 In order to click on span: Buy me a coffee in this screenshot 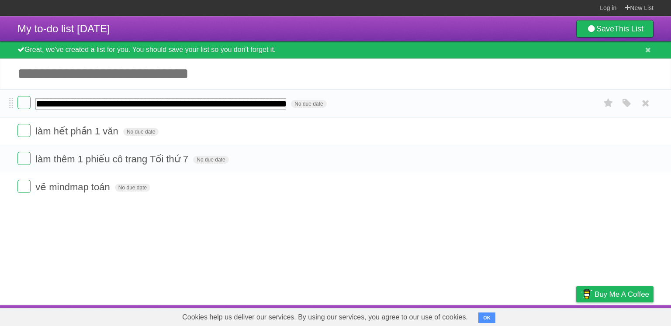, I will do `click(622, 294)`.